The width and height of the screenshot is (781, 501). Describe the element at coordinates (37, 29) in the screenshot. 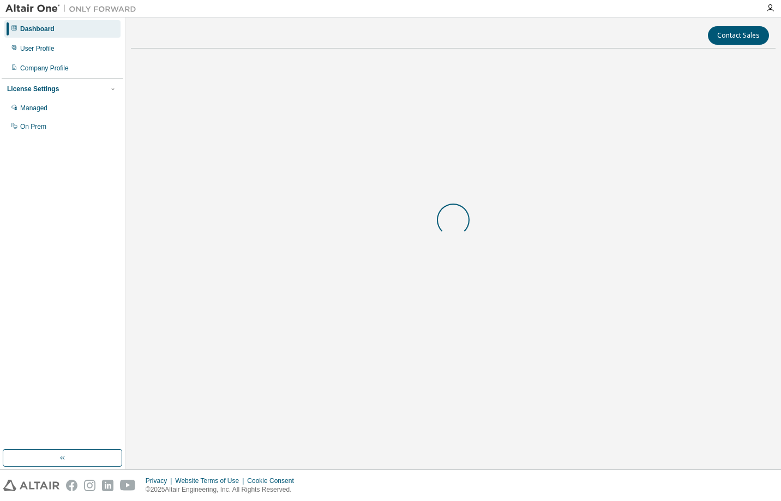

I see `div: Dashboard` at that location.